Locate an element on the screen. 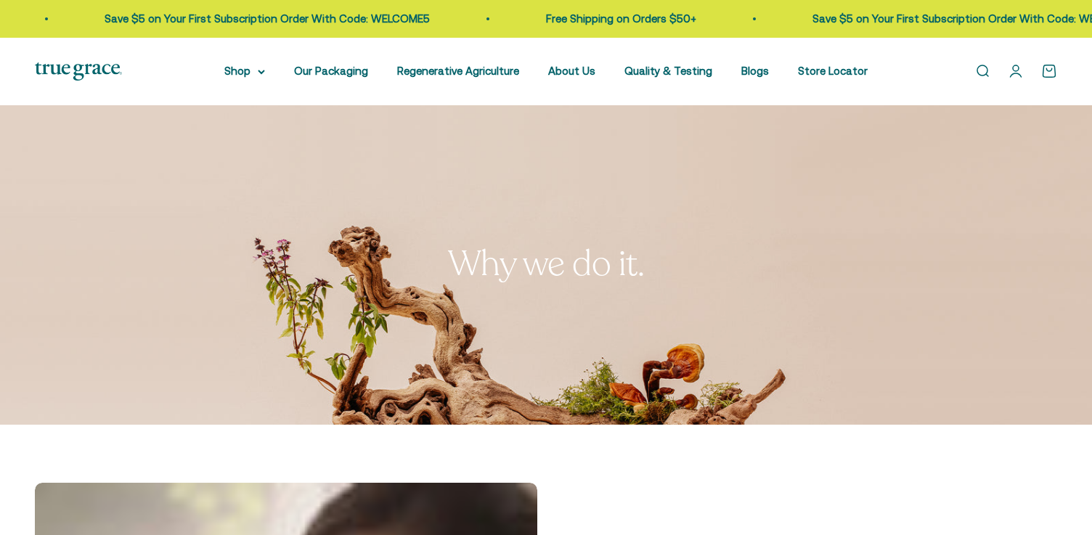 The image size is (1092, 535). a: Store Locator is located at coordinates (833, 70).